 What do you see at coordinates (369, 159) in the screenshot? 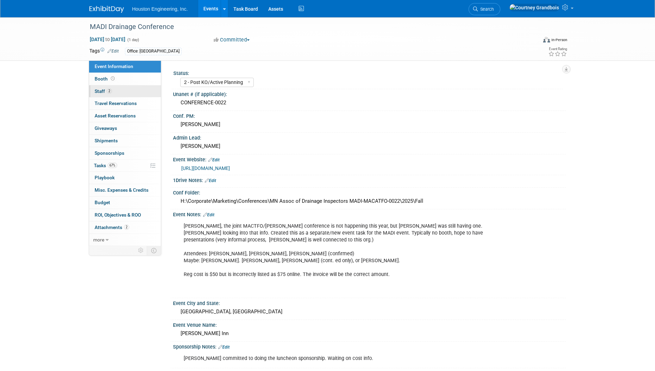
I see `div: Event Website:` at bounding box center [369, 159].